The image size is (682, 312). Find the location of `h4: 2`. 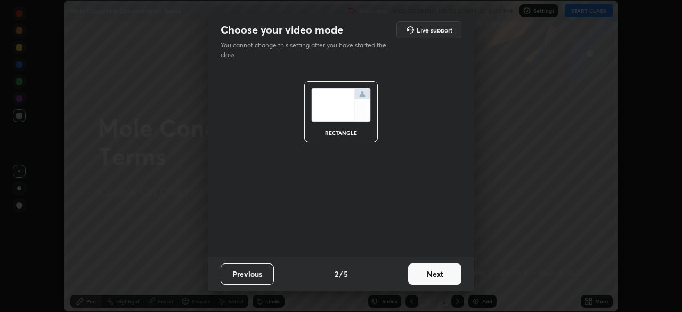

h4: 2 is located at coordinates (336, 273).